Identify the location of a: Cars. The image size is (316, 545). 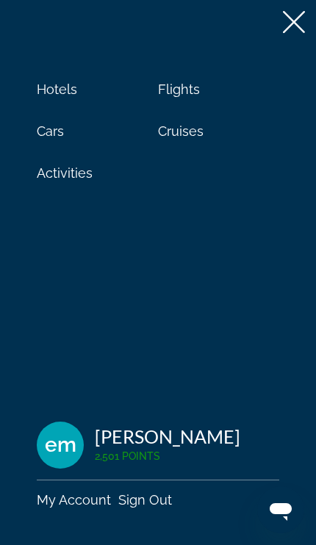
(50, 131).